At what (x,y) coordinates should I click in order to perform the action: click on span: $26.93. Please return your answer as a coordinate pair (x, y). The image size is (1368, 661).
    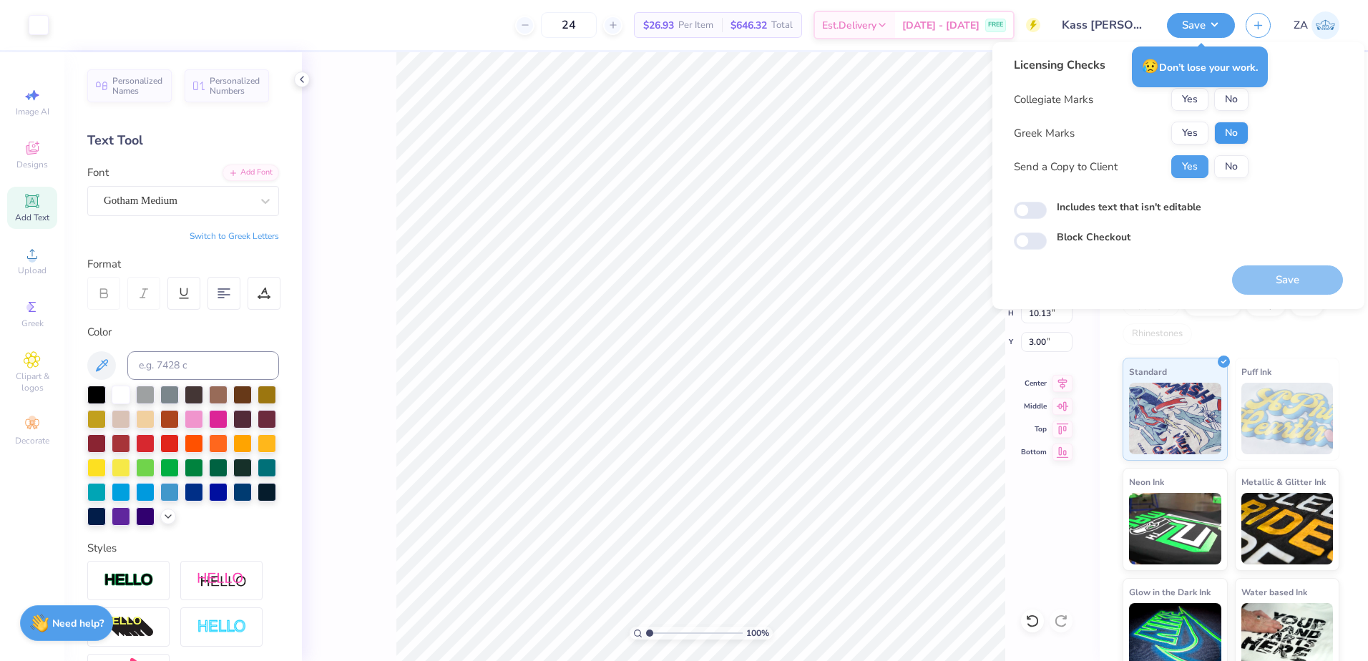
    Looking at the image, I should click on (658, 25).